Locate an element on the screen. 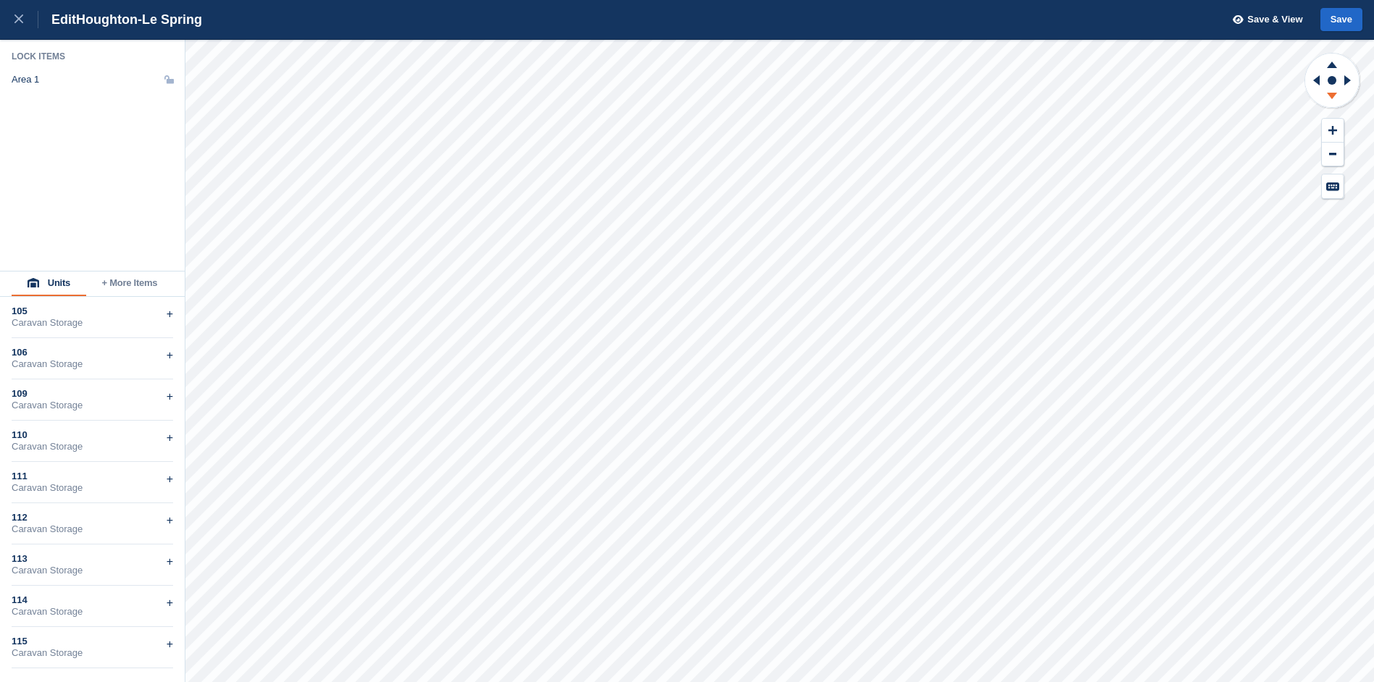  div: 105 is located at coordinates (92, 312).